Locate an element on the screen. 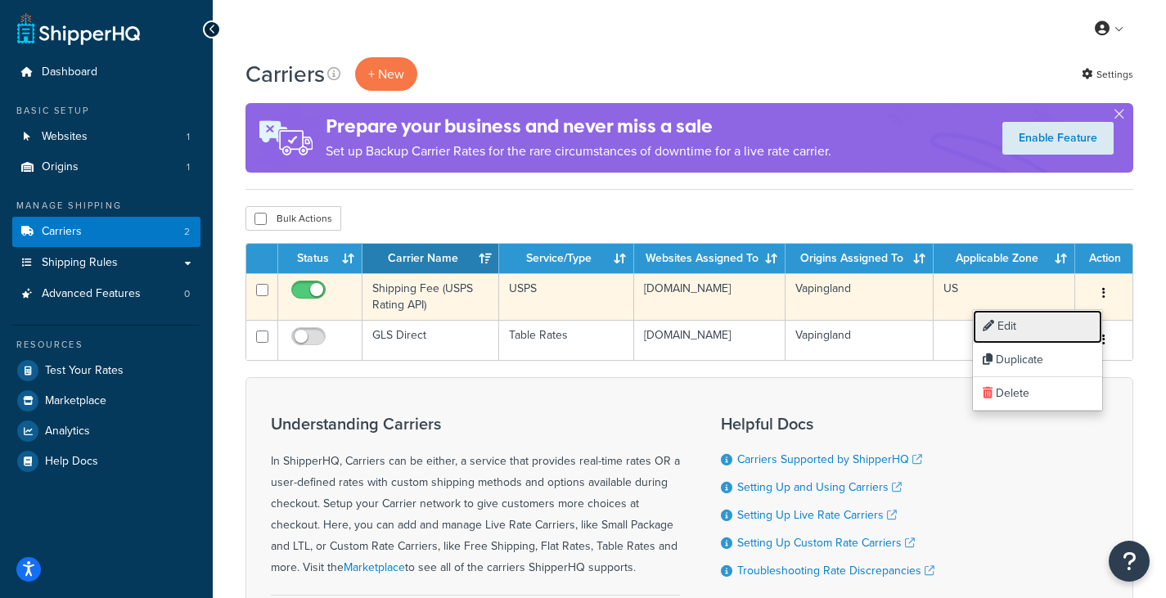  button: + New is located at coordinates (386, 74).